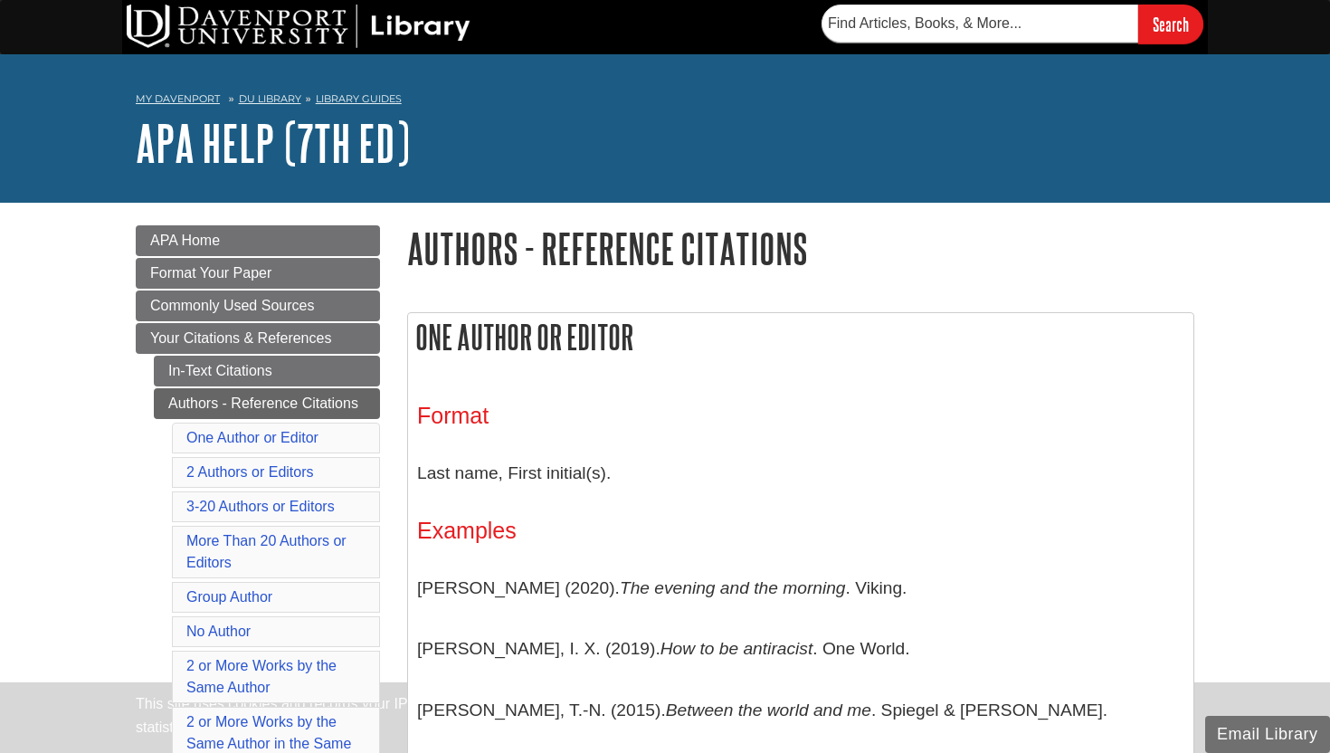 This screenshot has height=753, width=1330. Describe the element at coordinates (1268, 734) in the screenshot. I see `button: Email Library` at that location.